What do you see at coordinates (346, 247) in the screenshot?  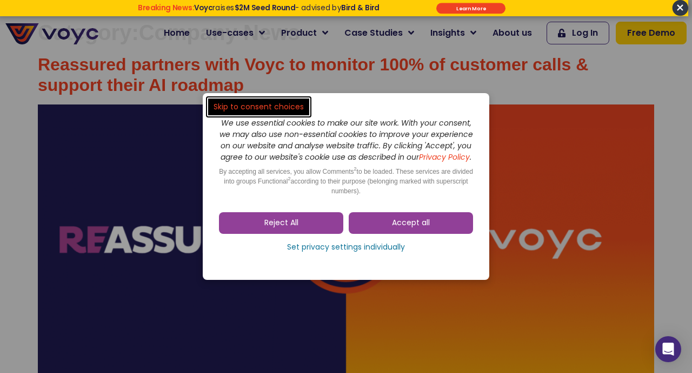 I see `span: Set privacy settings individually` at bounding box center [346, 247].